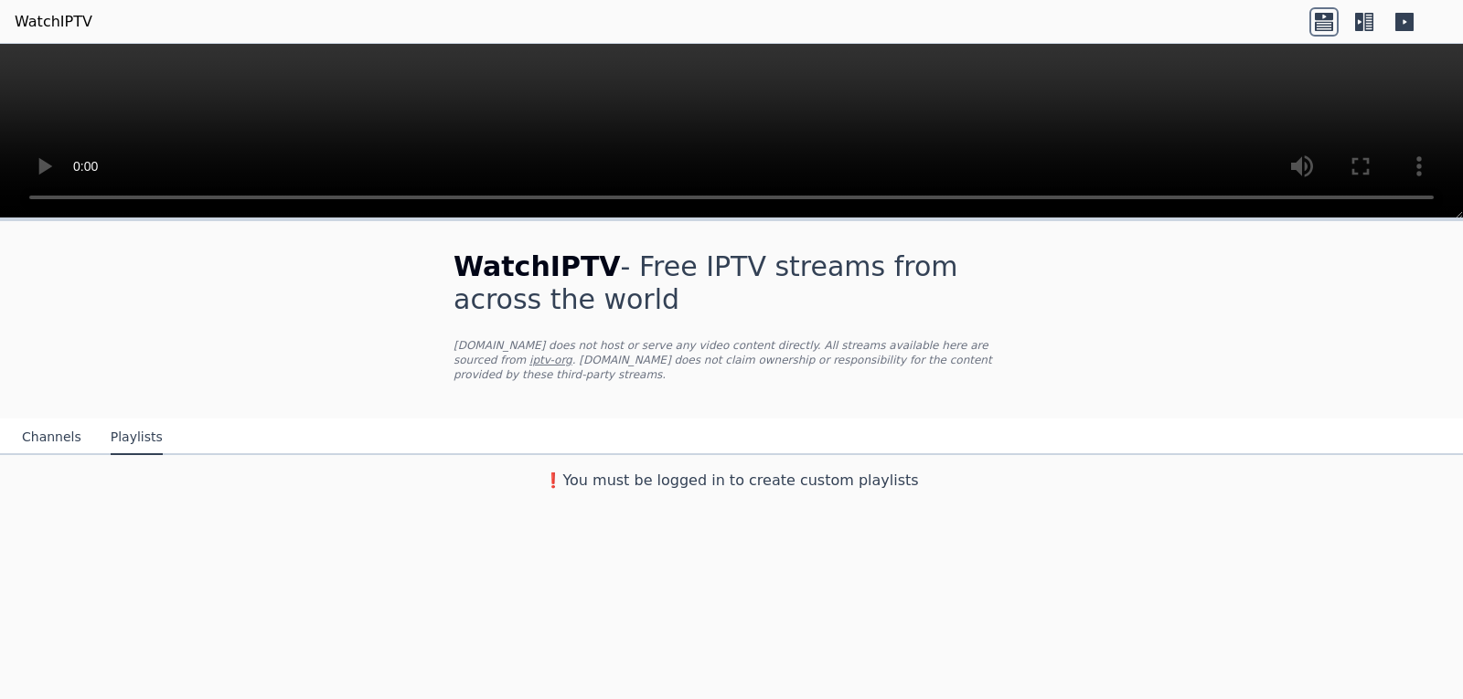 The height and width of the screenshot is (699, 1463). Describe the element at coordinates (51, 438) in the screenshot. I see `button: Channels` at that location.